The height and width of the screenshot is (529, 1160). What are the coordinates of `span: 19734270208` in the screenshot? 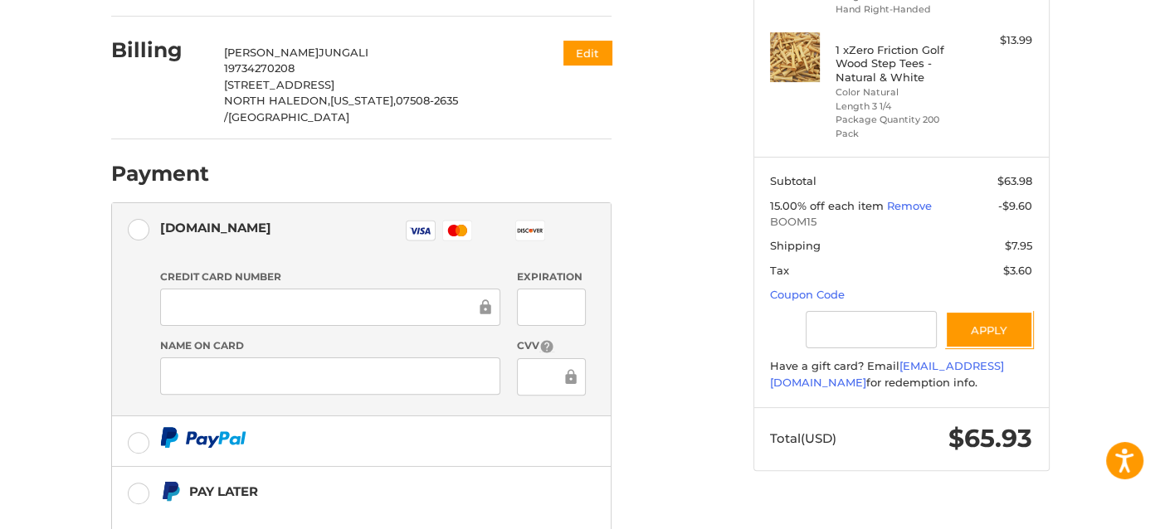 It's located at (259, 68).